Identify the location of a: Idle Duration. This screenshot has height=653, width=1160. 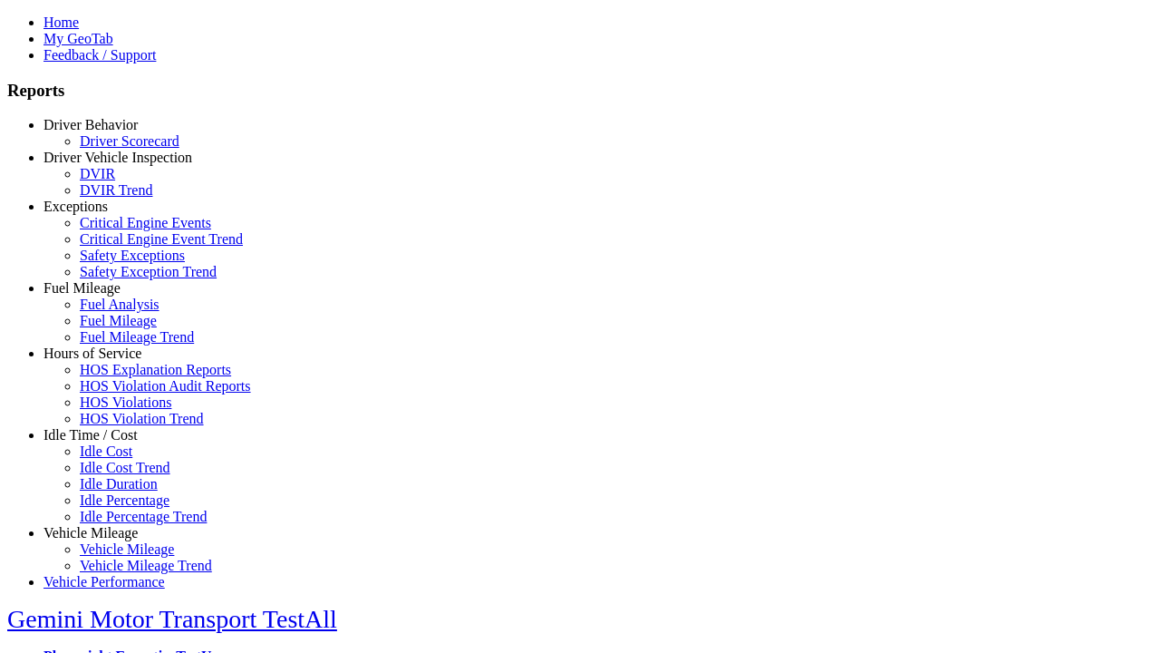
(119, 483).